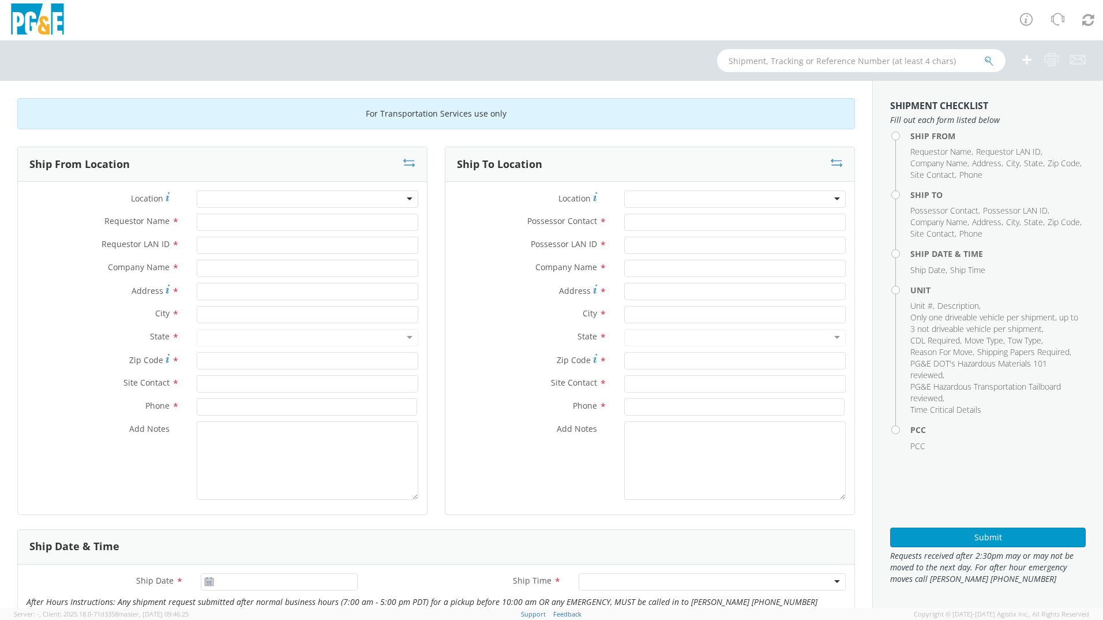 Image resolution: width=1103 pixels, height=620 pixels. Describe the element at coordinates (942, 351) in the screenshot. I see `span: Reason For Move` at that location.